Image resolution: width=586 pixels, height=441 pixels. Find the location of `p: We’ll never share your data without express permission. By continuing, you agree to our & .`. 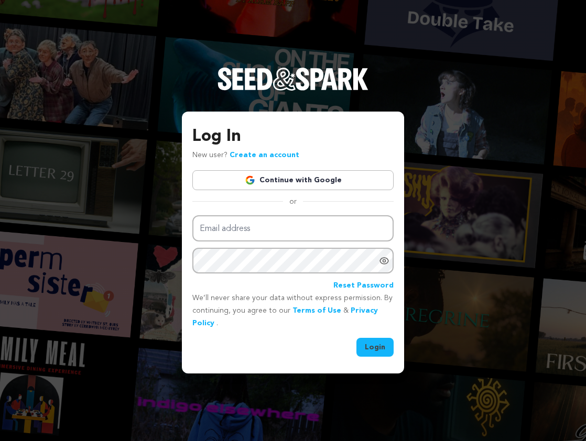

p: We’ll never share your data without express permission. By continuing, you agree to our & . is located at coordinates (293, 311).